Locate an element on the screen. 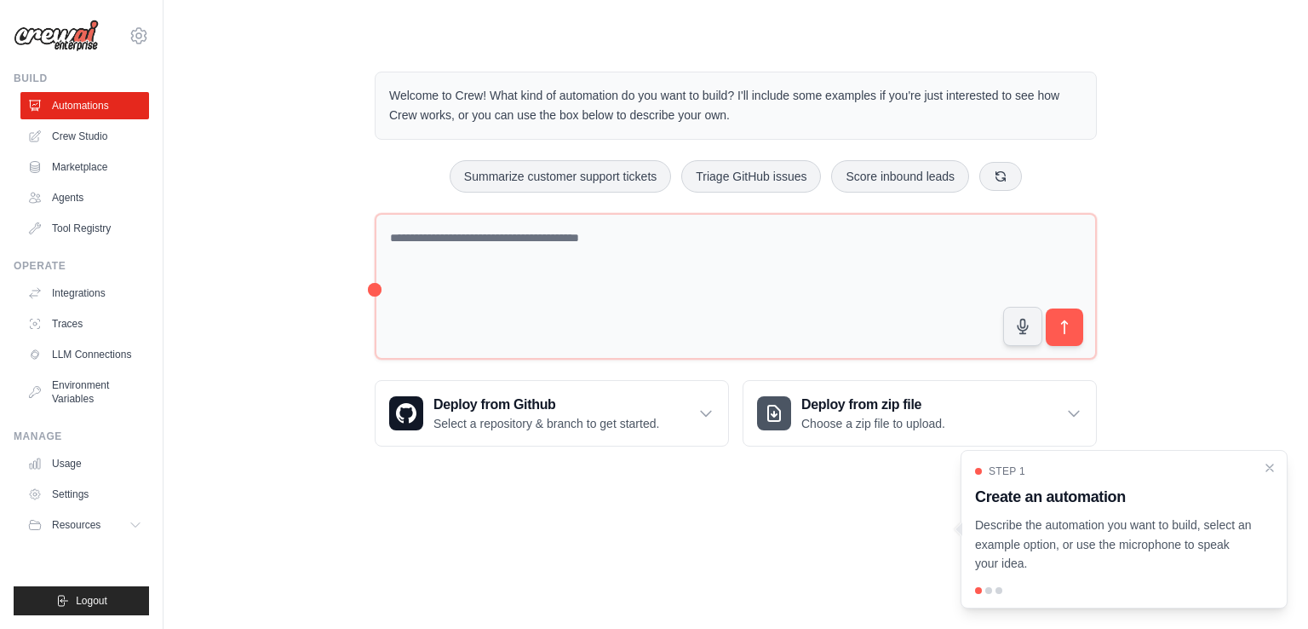 The image size is (1308, 629). button: Logout is located at coordinates (81, 601).